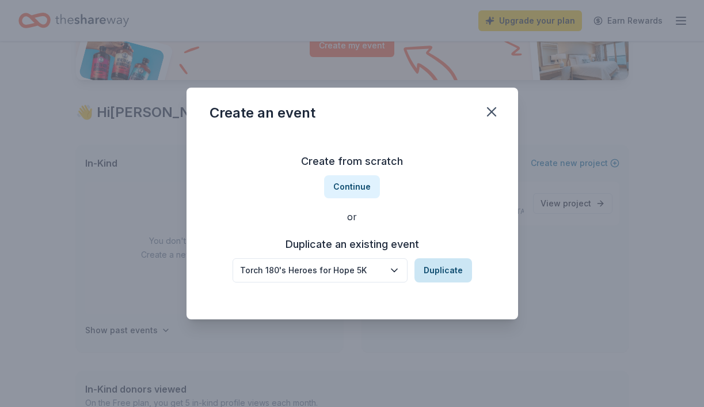 Image resolution: width=704 pixels, height=407 pixels. Describe the element at coordinates (312, 270) in the screenshot. I see `div: Torch 180's Heroes for Hope 5K` at that location.